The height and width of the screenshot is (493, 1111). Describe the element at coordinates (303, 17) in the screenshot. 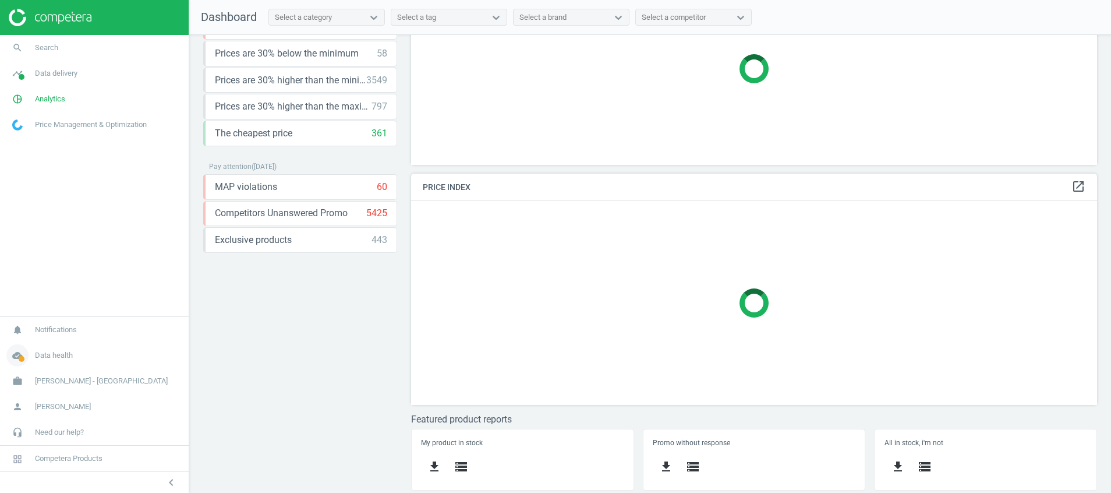

I see `div: Select a category` at that location.